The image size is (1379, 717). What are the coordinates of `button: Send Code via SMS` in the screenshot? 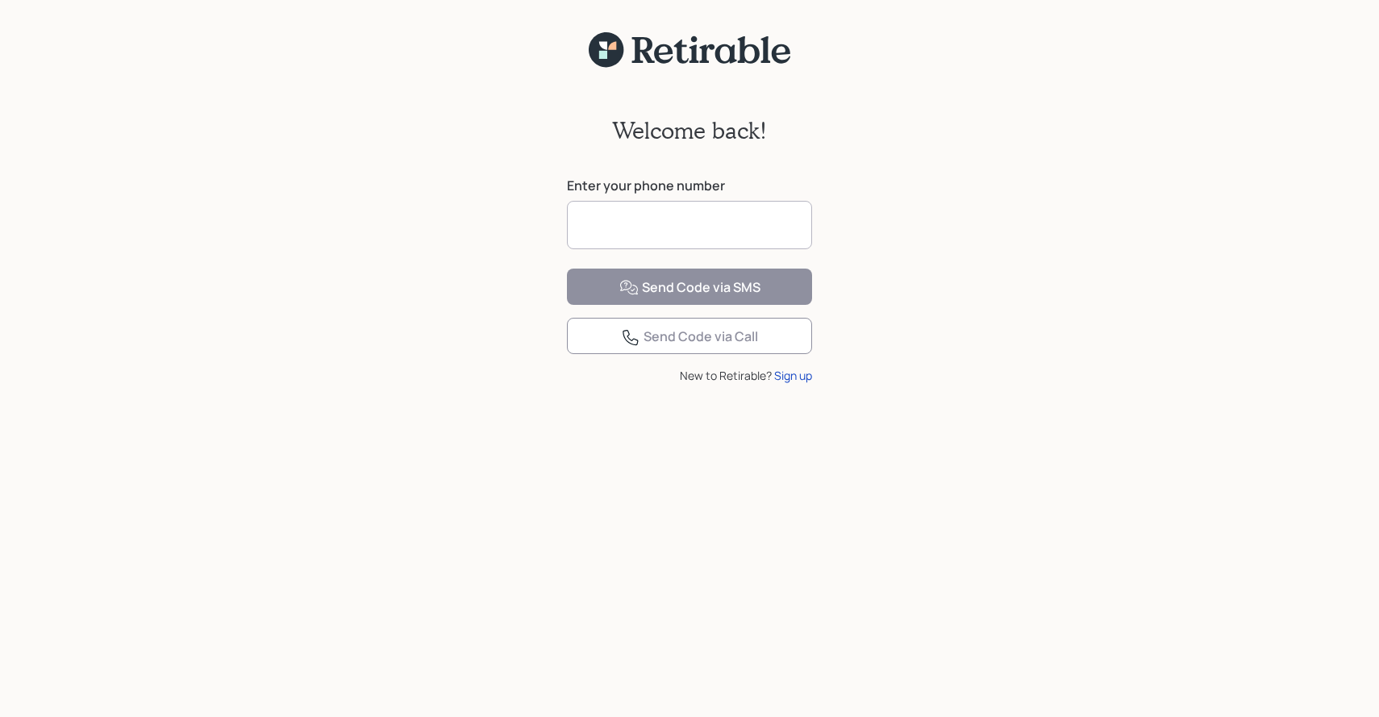 It's located at (689, 286).